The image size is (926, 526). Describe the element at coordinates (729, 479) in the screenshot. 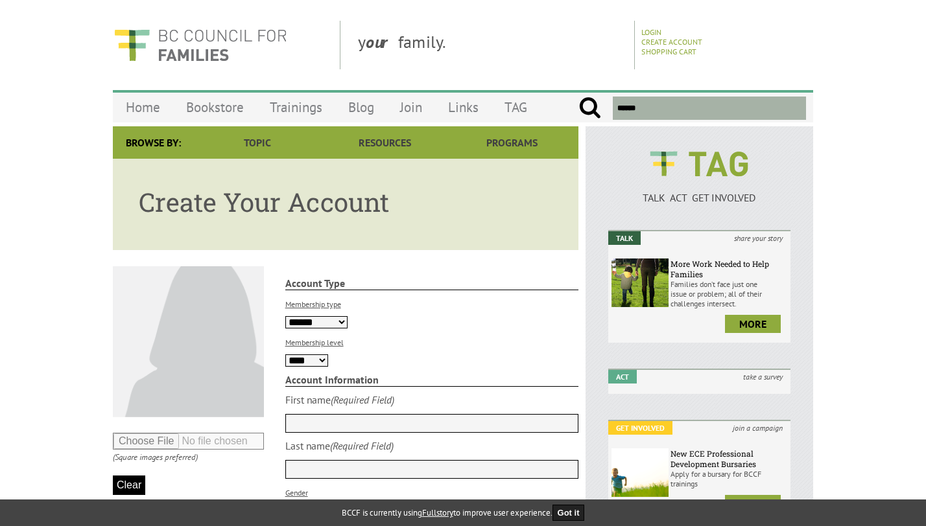

I see `p: Apply for a bursary for BCCF trainings` at that location.